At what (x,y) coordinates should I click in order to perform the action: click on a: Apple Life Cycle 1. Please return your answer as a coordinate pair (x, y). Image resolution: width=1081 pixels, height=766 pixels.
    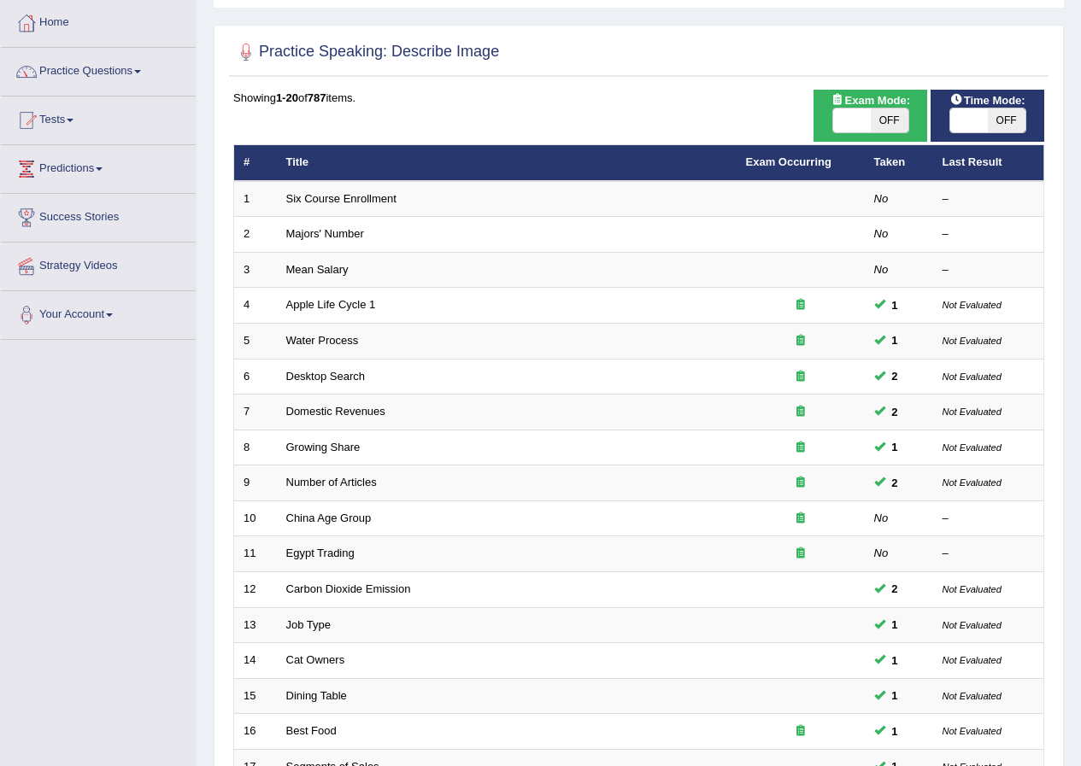
    Looking at the image, I should click on (331, 304).